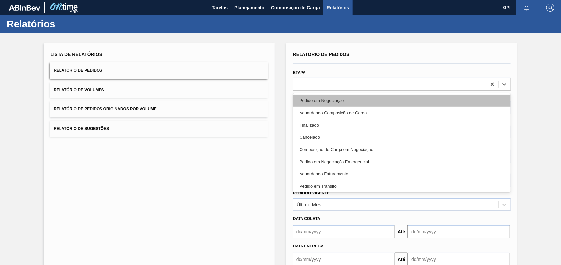  I want to click on button: Relatório de Sugestões, so click(159, 129).